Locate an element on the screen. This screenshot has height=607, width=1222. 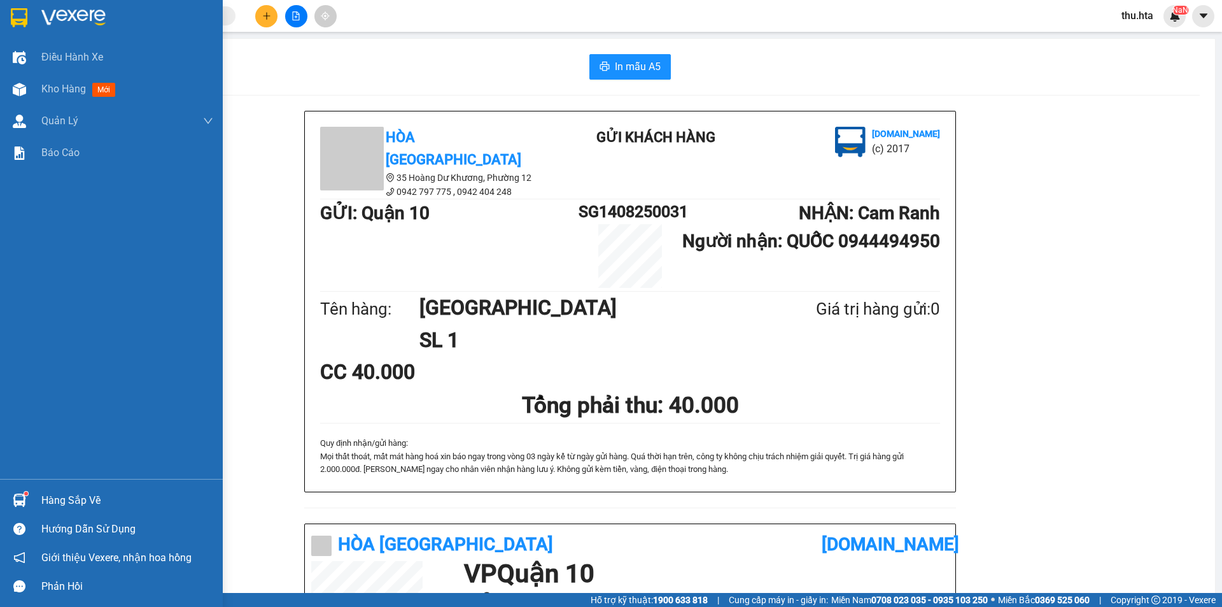
span: Miền Nam is located at coordinates (910, 600).